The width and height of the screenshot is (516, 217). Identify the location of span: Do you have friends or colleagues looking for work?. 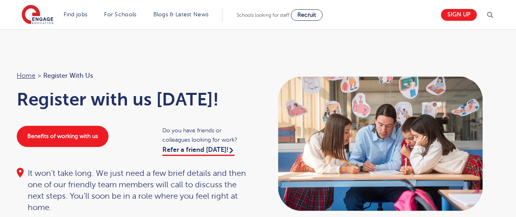
(206, 135).